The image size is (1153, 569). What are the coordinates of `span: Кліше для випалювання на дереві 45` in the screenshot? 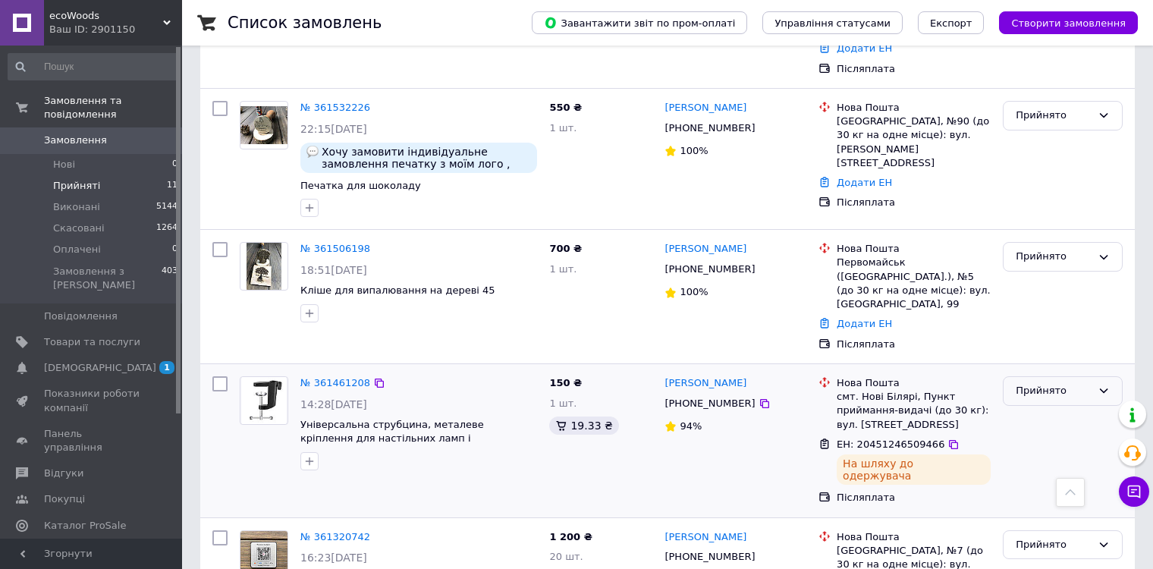 It's located at (397, 290).